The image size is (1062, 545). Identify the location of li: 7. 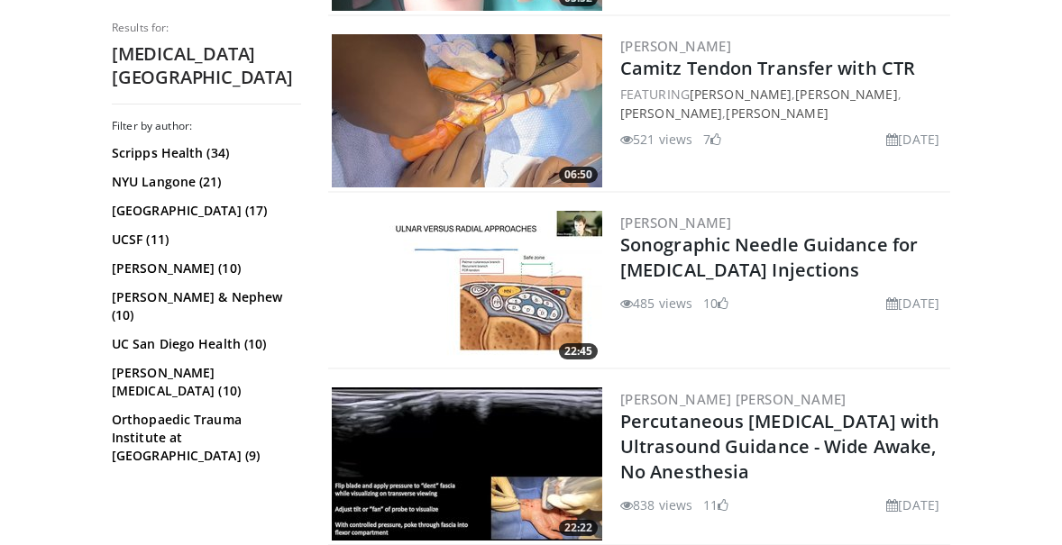
(712, 139).